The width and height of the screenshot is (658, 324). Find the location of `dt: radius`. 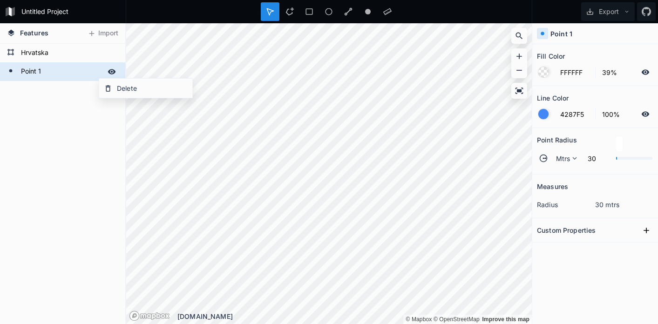

dt: radius is located at coordinates (566, 204).